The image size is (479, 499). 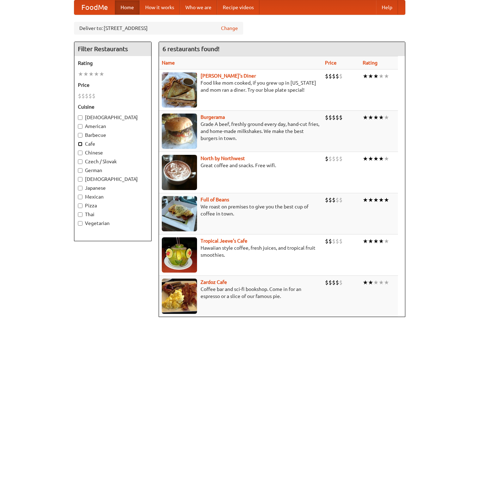 I want to click on a: How it works, so click(x=160, y=7).